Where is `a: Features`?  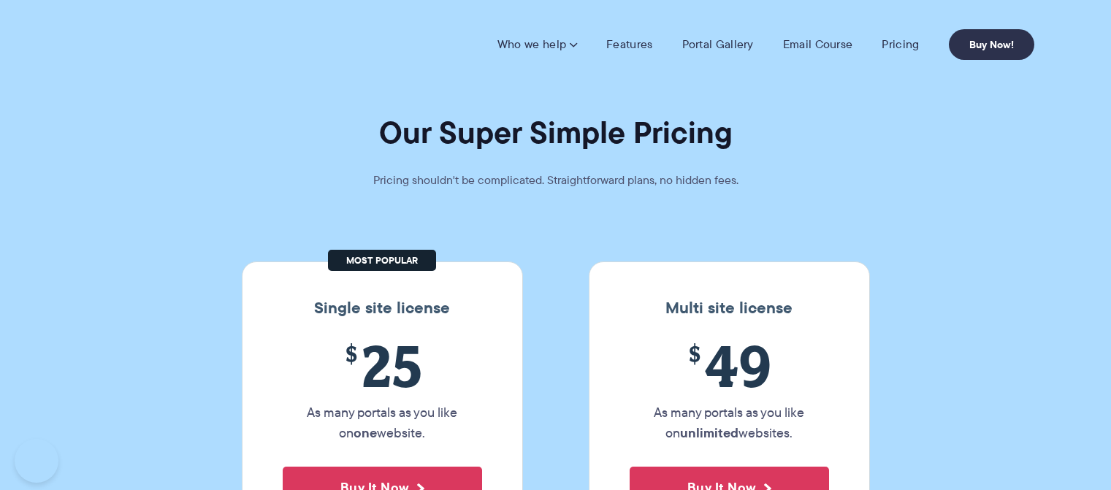 a: Features is located at coordinates (629, 45).